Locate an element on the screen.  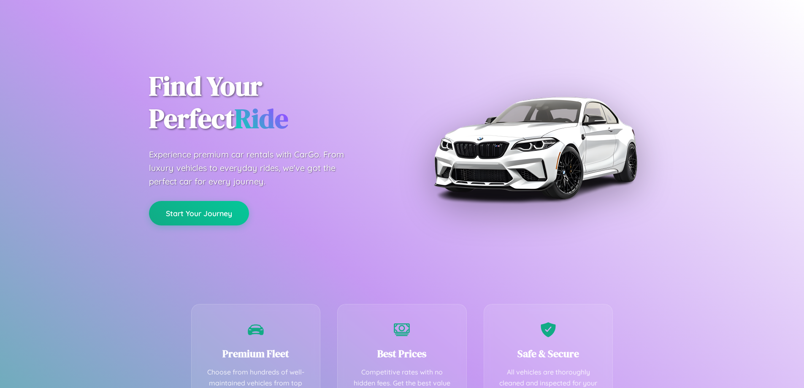
h3: Premium Fleet is located at coordinates (256, 353).